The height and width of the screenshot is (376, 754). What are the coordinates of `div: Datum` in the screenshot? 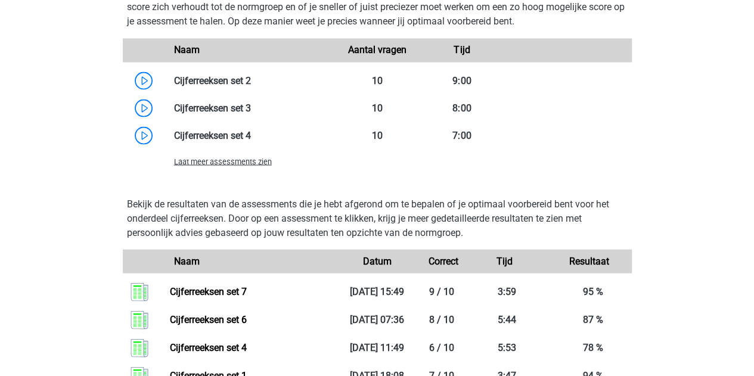 It's located at (377, 261).